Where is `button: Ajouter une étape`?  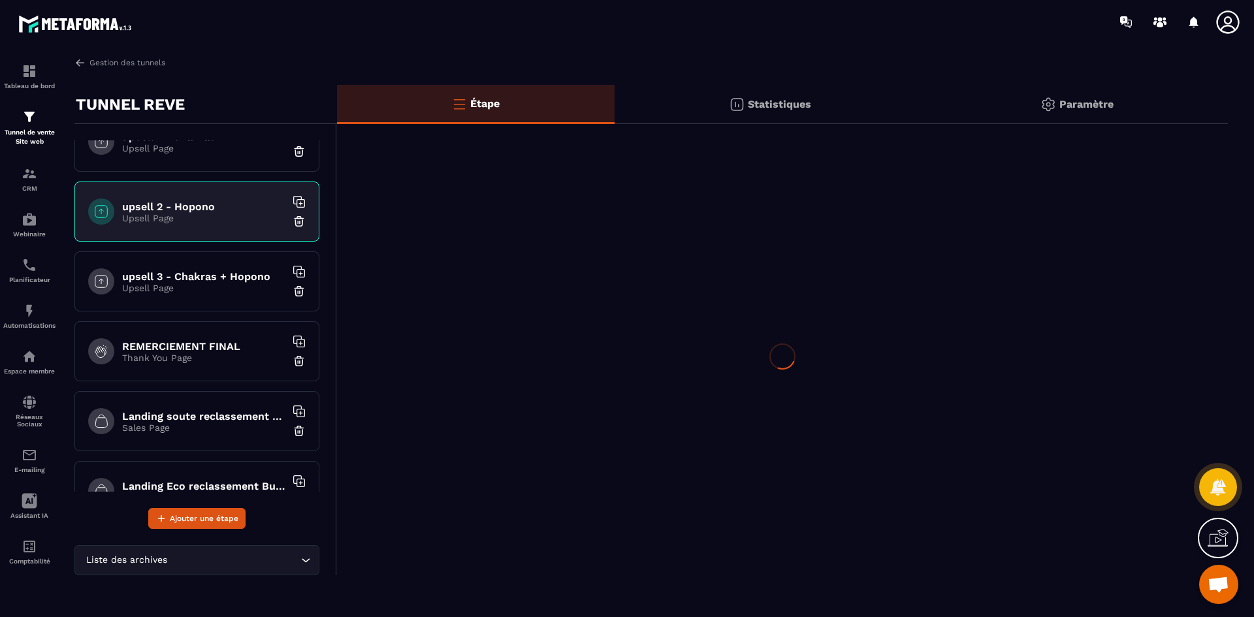
button: Ajouter une étape is located at coordinates (197, 518).